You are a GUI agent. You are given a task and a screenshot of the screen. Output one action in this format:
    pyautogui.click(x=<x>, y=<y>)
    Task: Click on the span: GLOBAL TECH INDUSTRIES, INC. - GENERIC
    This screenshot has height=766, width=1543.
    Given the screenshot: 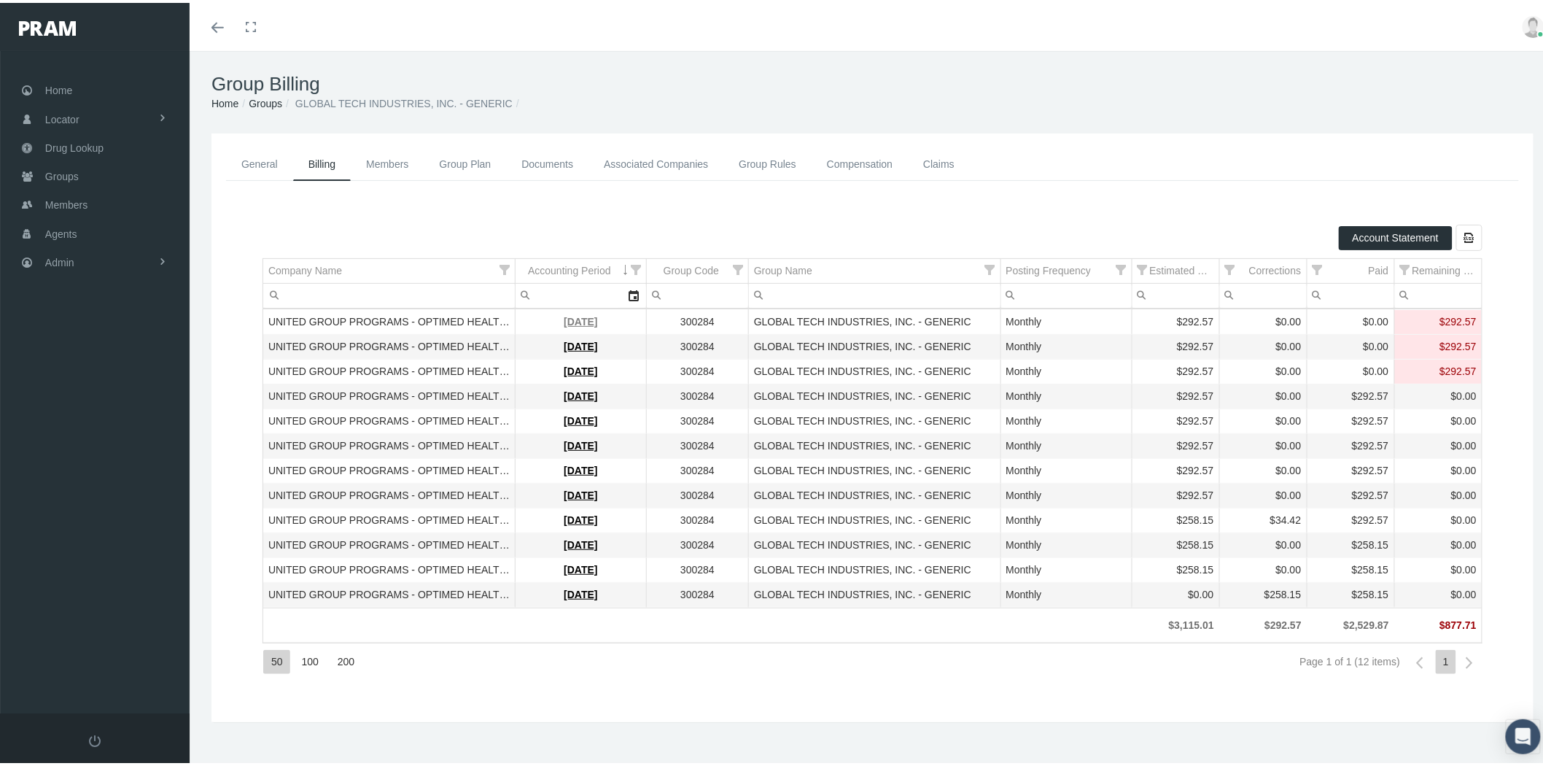 What is the action you would take?
    pyautogui.click(x=404, y=101)
    